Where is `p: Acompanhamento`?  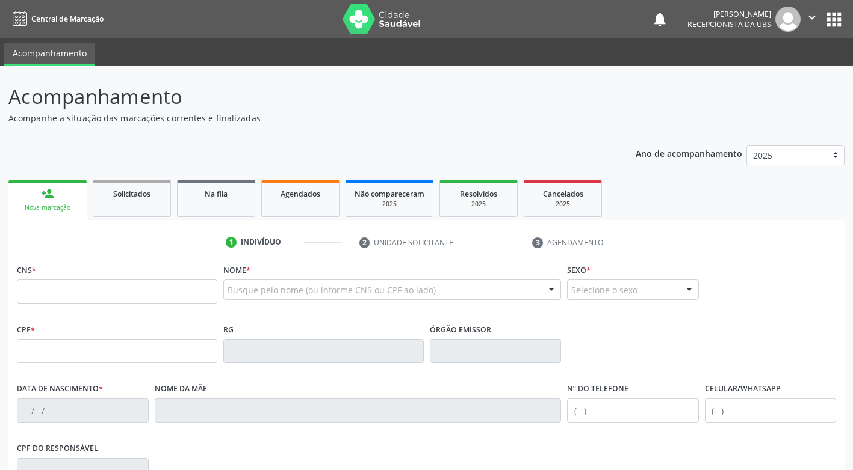 p: Acompanhamento is located at coordinates (301, 97).